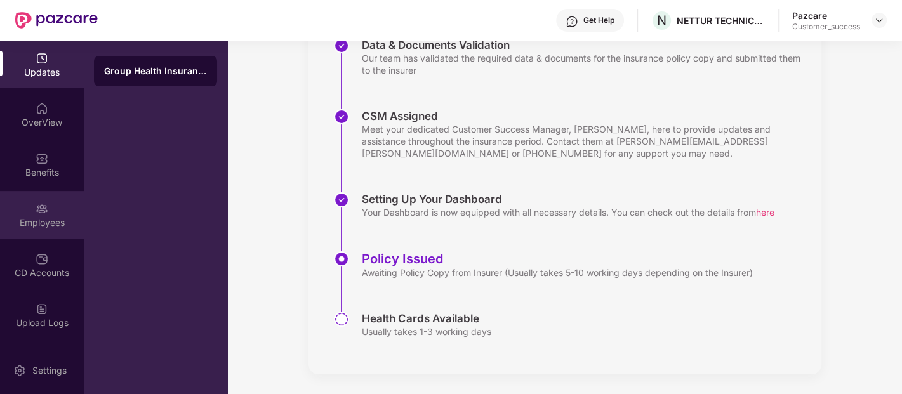  What do you see at coordinates (585, 116) in the screenshot?
I see `div: CSM Assigned` at bounding box center [585, 116].